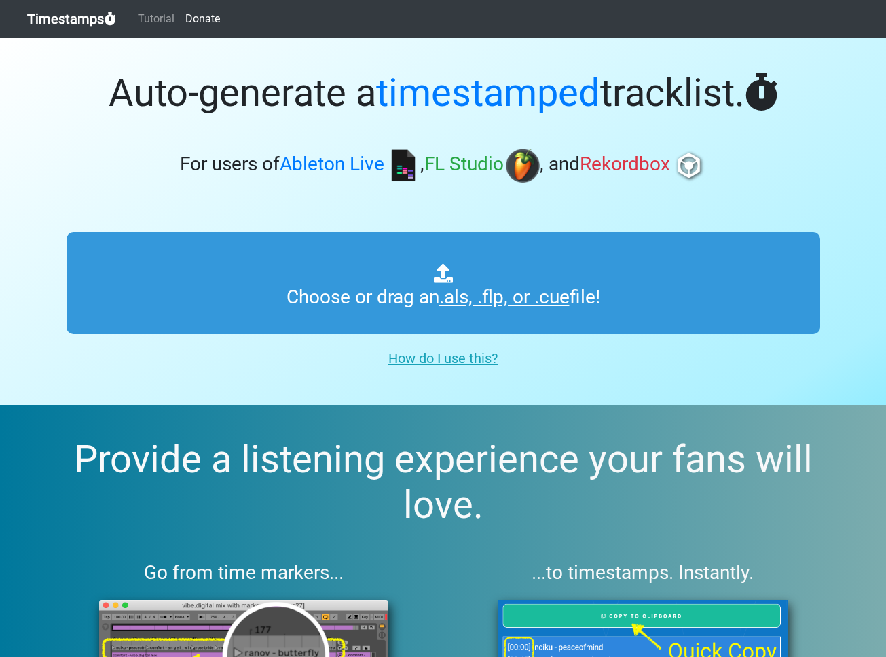 The image size is (886, 657). Describe the element at coordinates (625, 164) in the screenshot. I see `span: Rekordbox` at that location.